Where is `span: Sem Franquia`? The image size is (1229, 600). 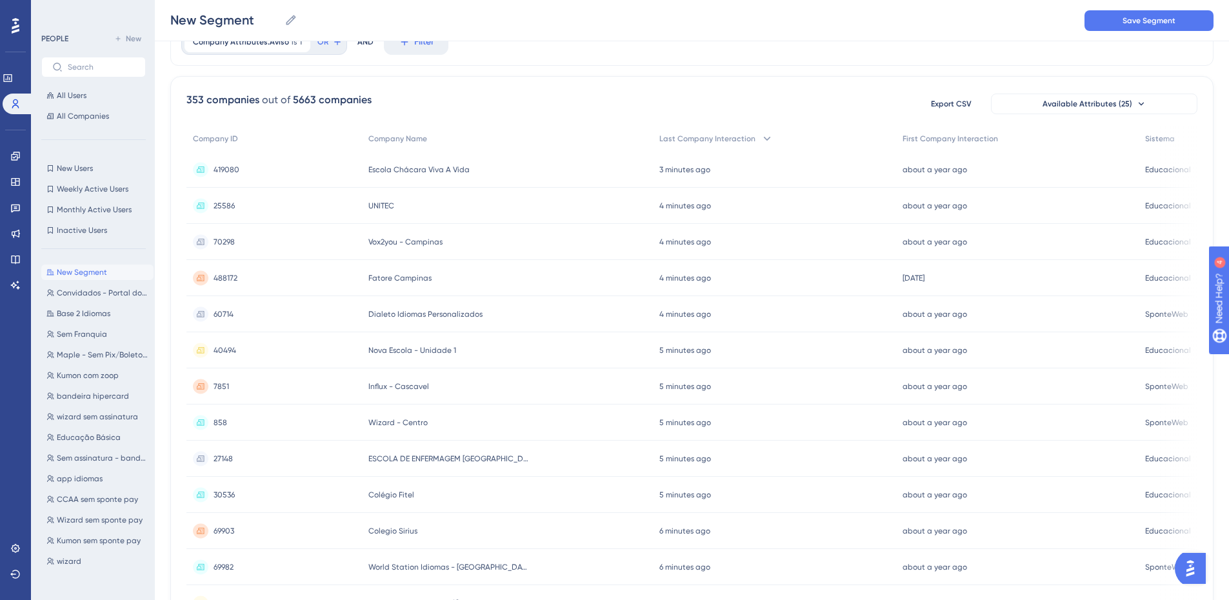
span: Sem Franquia is located at coordinates (82, 334).